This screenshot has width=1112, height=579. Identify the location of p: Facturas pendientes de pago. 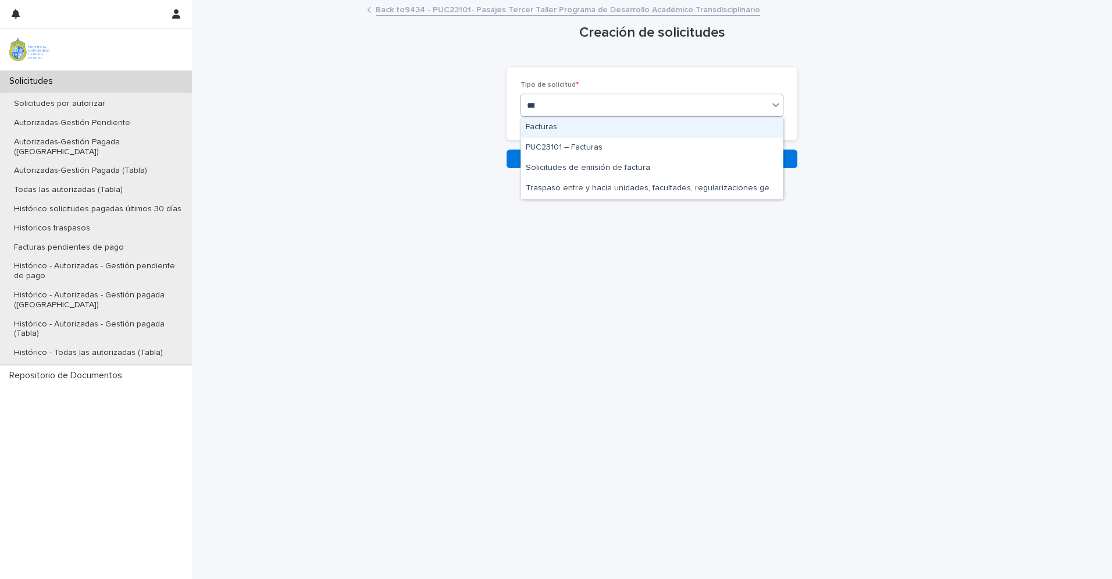
(69, 247).